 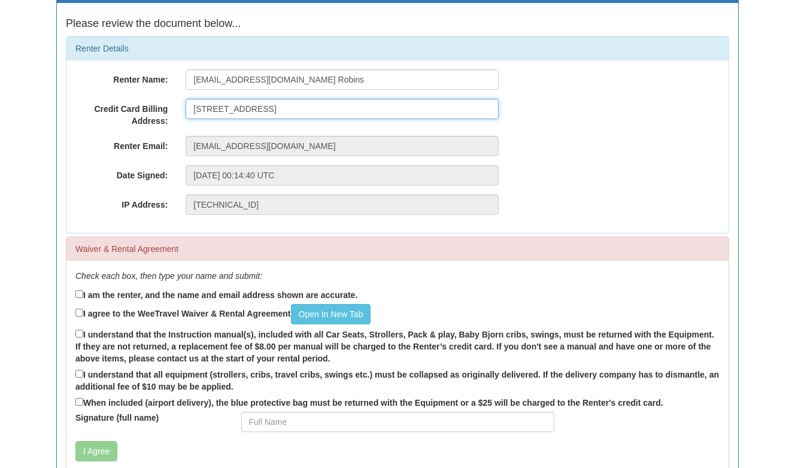 What do you see at coordinates (397, 380) in the screenshot?
I see `label: I understand that all equipment (strollers, cribs, travel cribs, swings etc.) must be collapsed a...` at bounding box center [397, 380].